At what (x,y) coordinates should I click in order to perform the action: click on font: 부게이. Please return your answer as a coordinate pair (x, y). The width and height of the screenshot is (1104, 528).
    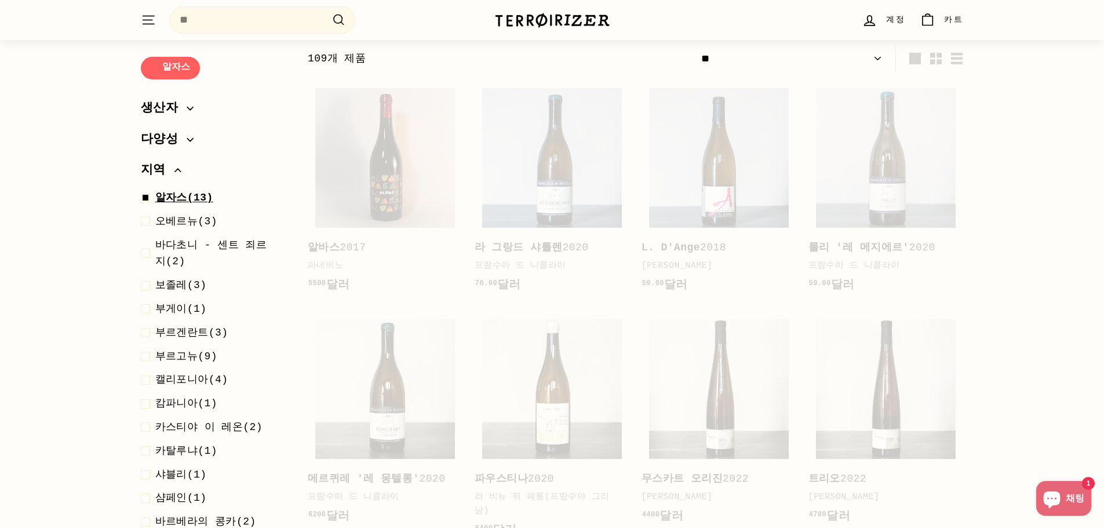
    Looking at the image, I should click on (171, 309).